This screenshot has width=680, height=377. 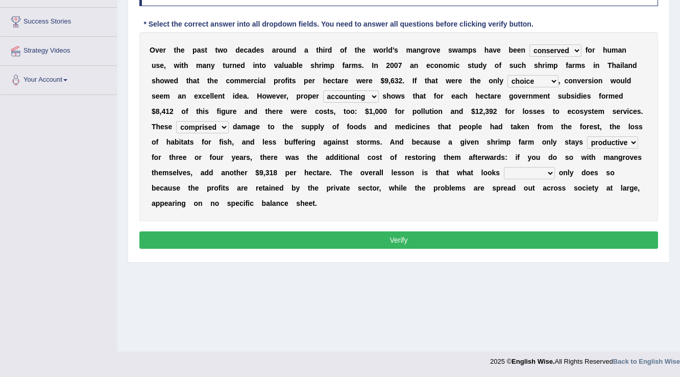 What do you see at coordinates (237, 96) in the screenshot?
I see `b: d` at bounding box center [237, 96].